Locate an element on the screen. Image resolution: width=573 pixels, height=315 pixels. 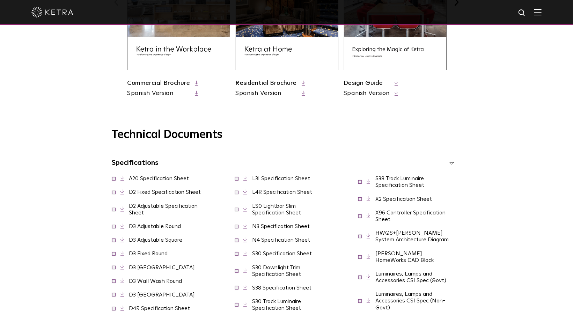
a: D3 Adjustable Square is located at coordinates (156, 240).